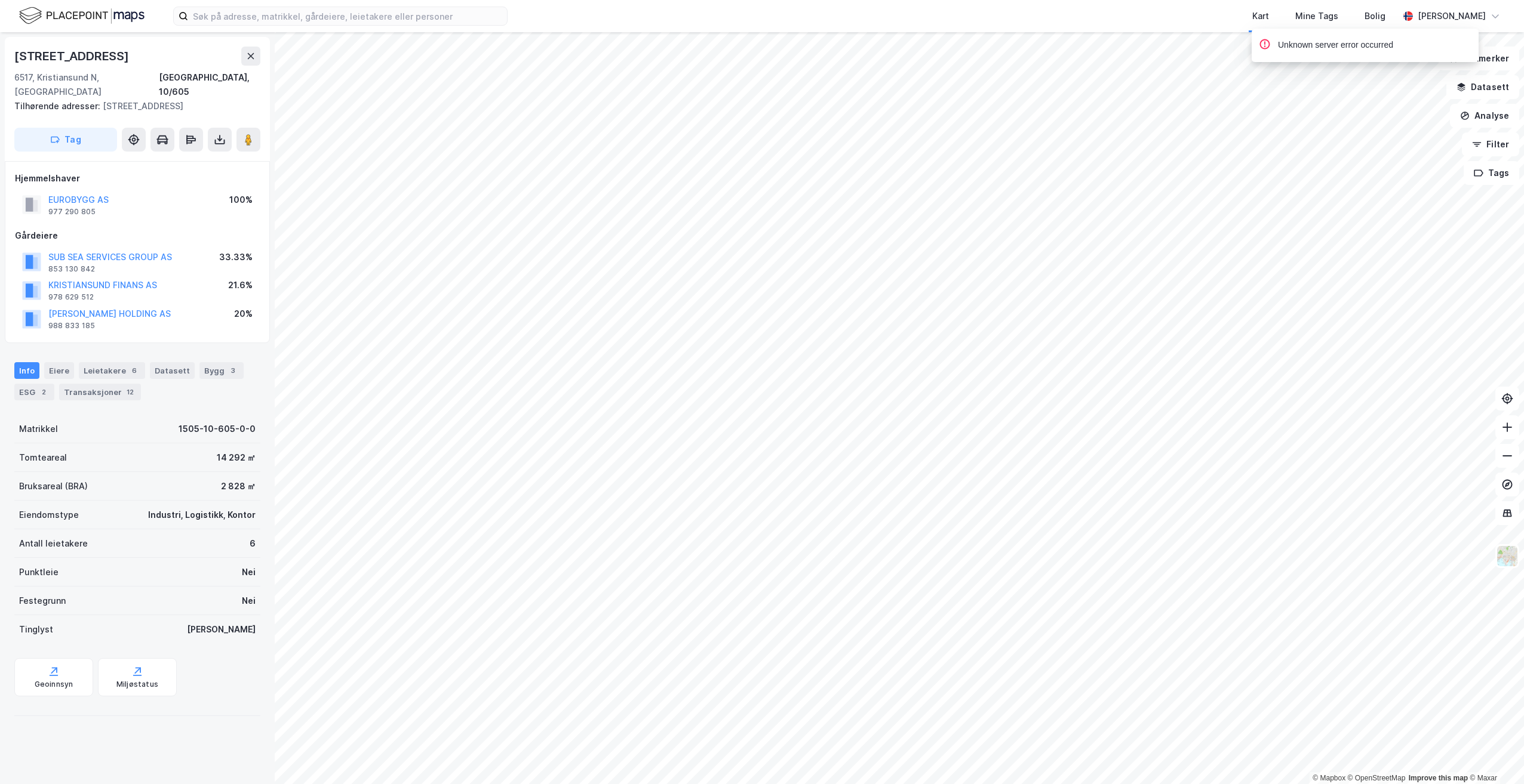  What do you see at coordinates (130, 392) in the screenshot?
I see `div: 12` at bounding box center [130, 392].